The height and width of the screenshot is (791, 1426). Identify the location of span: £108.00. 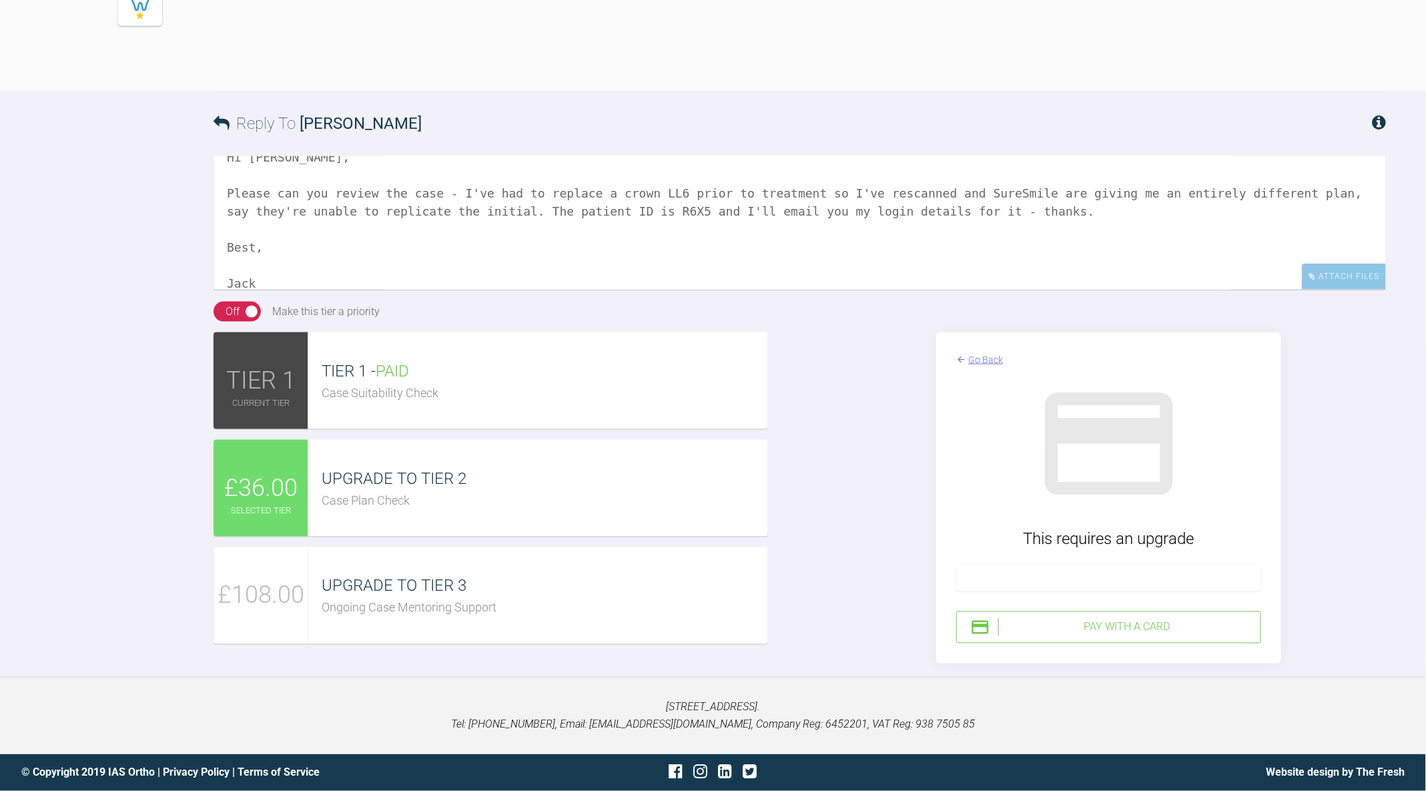
(261, 596).